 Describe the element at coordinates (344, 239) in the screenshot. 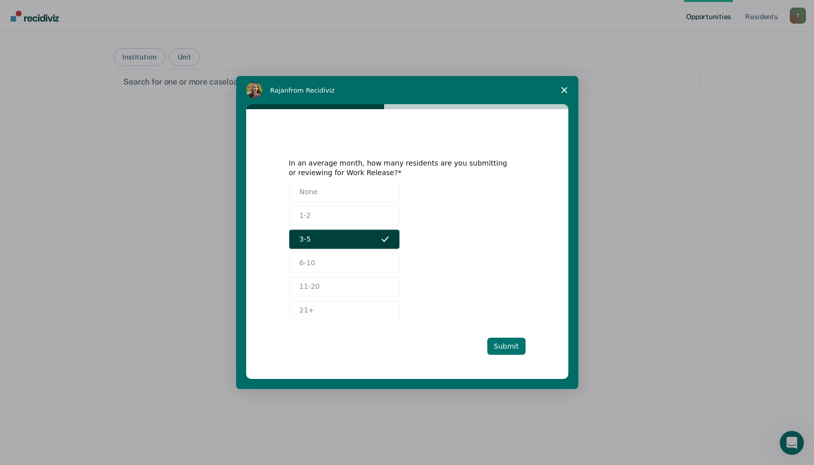

I see `button: 3-5` at that location.